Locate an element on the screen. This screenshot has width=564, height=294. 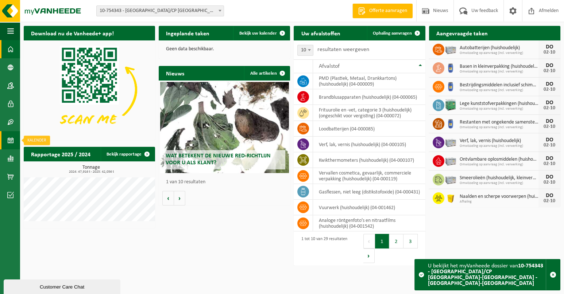
td: vervallen cosmetica, gevaarlijk, commerciele verpakking (huishoudelijk) (04-000119) is located at coordinates (369, 176).